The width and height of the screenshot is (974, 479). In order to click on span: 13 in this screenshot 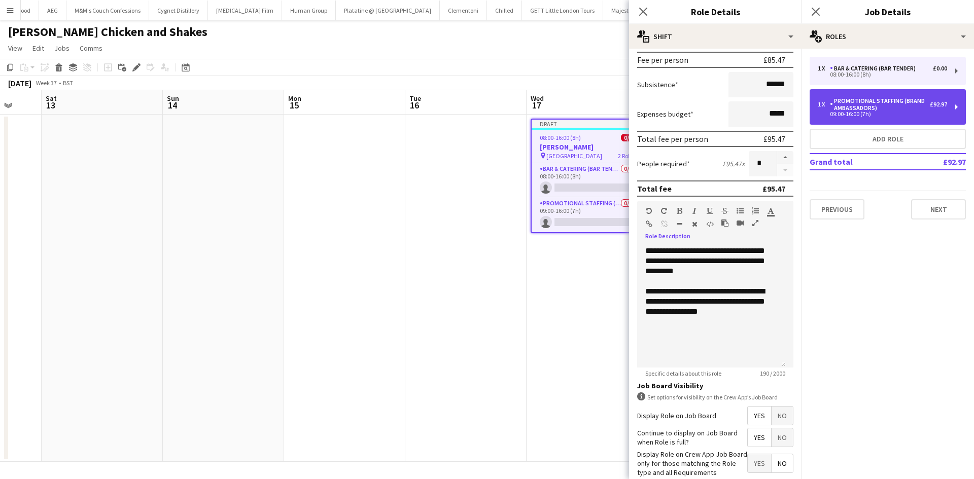, I will do `click(50, 105)`.